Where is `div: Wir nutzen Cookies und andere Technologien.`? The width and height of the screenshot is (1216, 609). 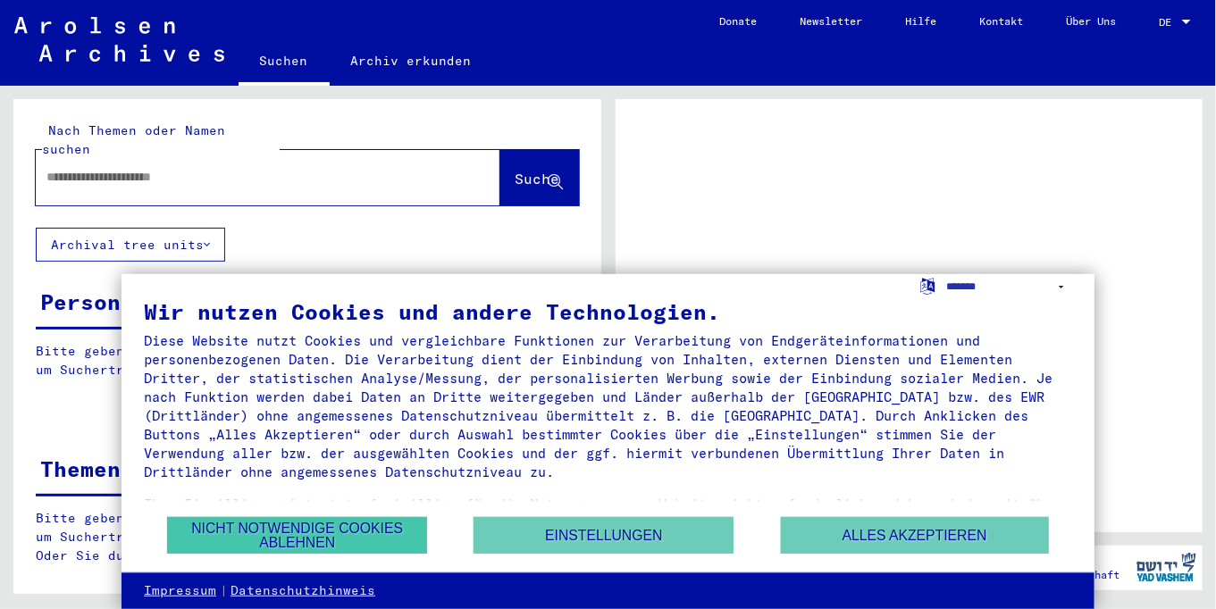 div: Wir nutzen Cookies und andere Technologien. is located at coordinates (607, 312).